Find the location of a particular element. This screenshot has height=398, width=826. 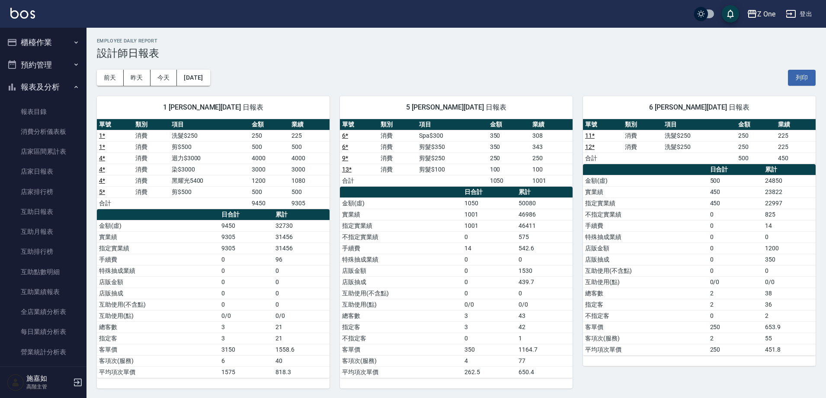

td: 439.7 is located at coordinates (545, 282).